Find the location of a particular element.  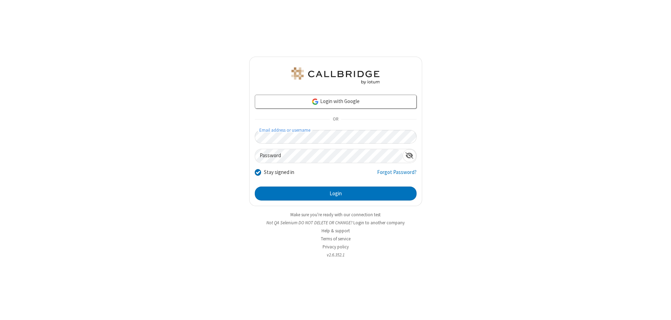

a: Forgot Password? is located at coordinates (396, 175).